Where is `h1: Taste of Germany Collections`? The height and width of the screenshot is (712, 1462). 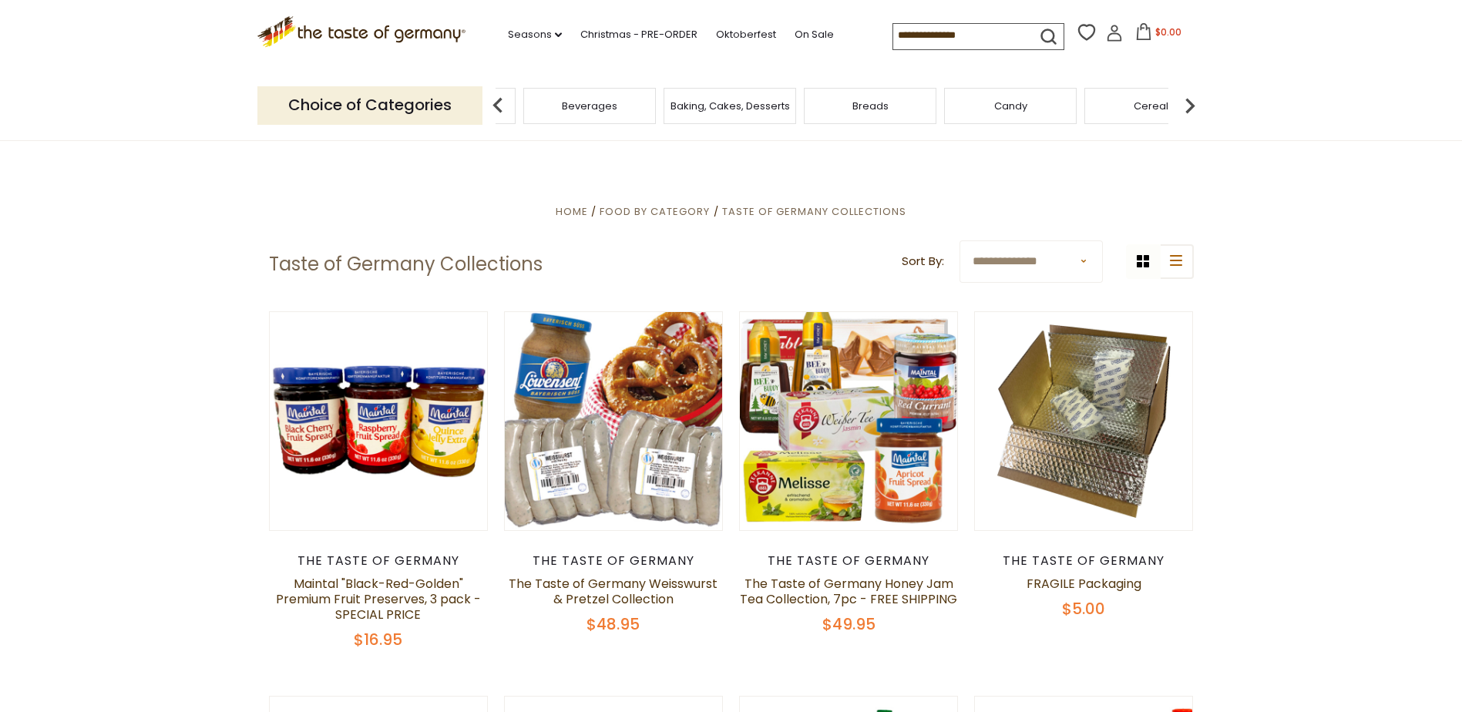
h1: Taste of Germany Collections is located at coordinates (405, 264).